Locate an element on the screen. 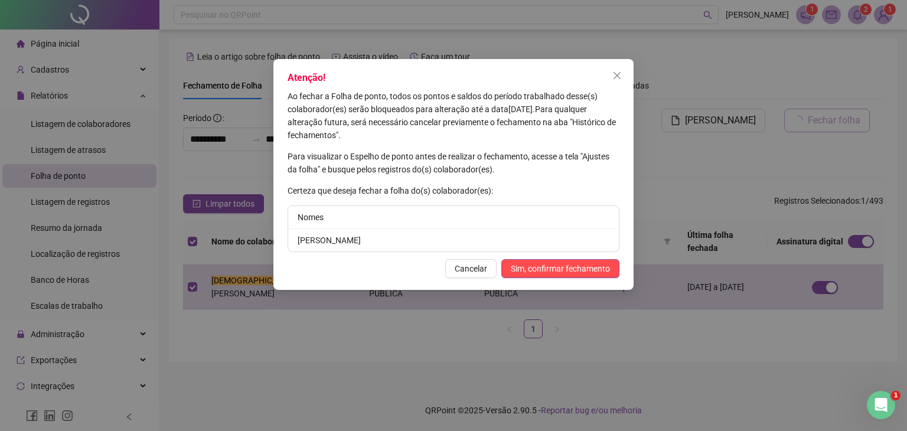  span: close is located at coordinates (617, 76).